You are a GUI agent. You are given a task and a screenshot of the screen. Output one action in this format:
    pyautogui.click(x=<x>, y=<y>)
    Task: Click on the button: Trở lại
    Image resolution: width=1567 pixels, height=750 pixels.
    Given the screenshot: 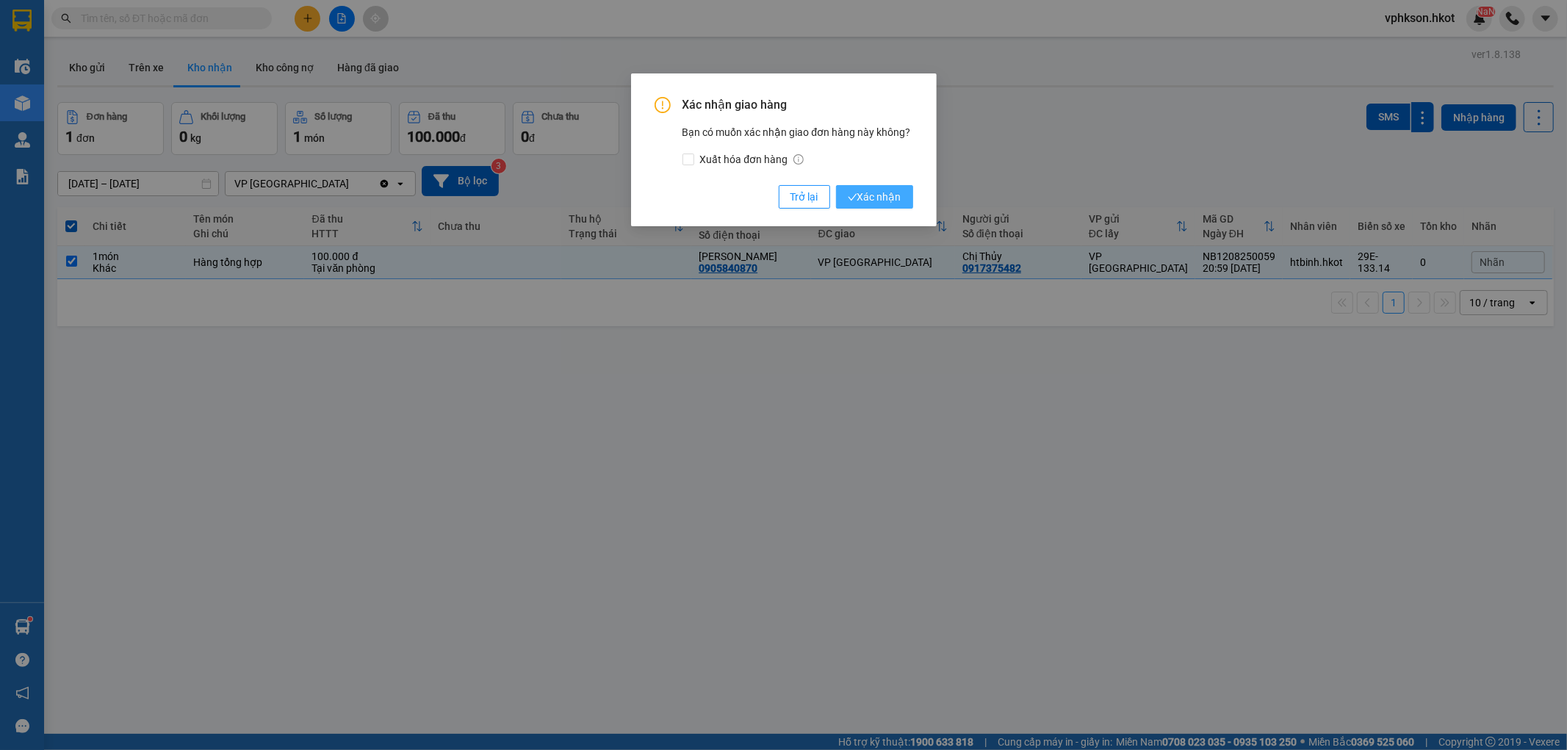 What is the action you would take?
    pyautogui.click(x=804, y=197)
    